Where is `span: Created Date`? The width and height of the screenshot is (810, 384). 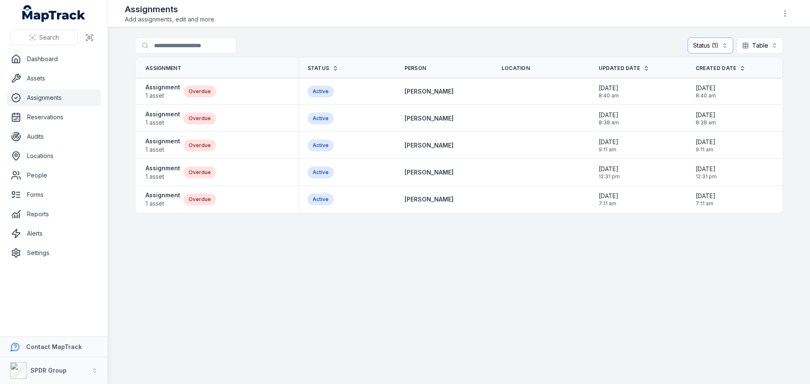 span: Created Date is located at coordinates (716, 68).